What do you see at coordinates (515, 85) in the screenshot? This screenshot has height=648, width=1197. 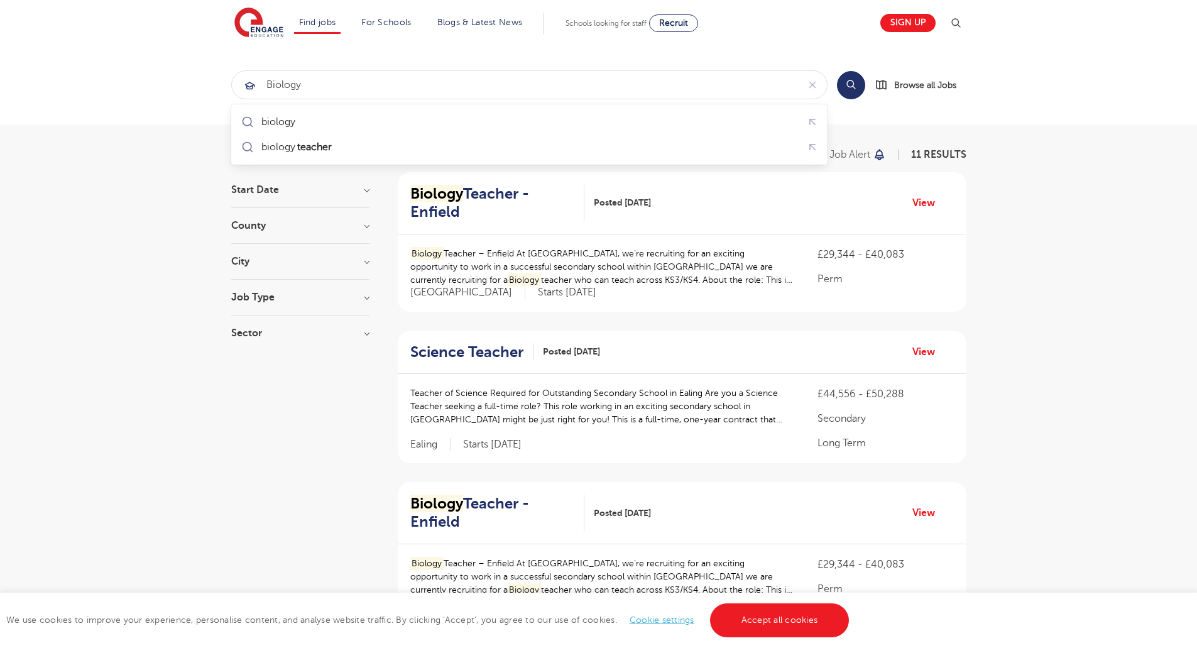 I see `input: Submit` at bounding box center [515, 85].